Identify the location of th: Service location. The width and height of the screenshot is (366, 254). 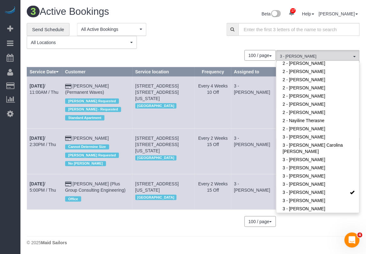
(163, 72).